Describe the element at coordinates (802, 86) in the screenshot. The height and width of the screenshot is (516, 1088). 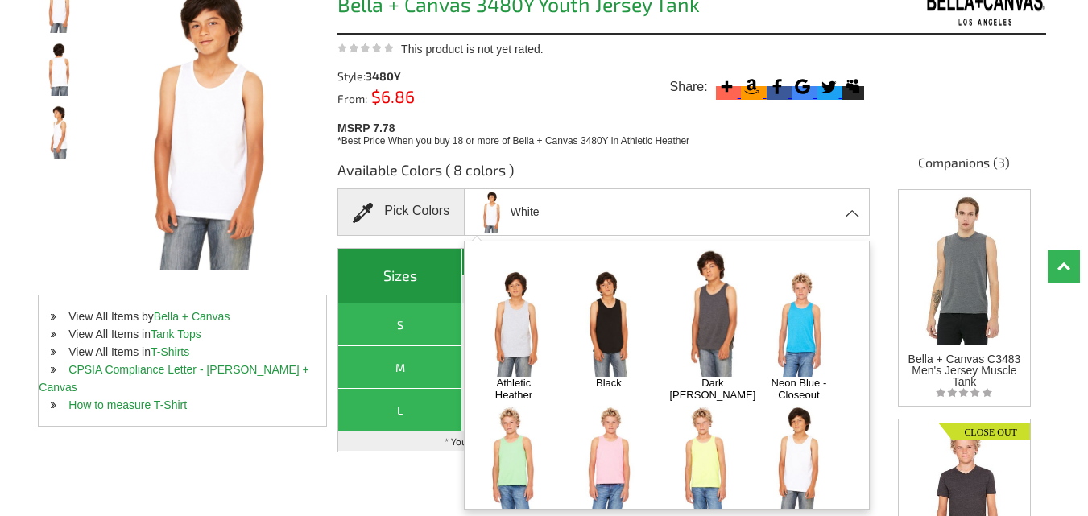
I see `svg: Google Bookmark` at that location.